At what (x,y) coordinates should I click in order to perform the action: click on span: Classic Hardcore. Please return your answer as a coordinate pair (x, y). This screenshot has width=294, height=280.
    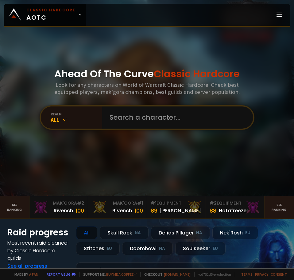
    Looking at the image, I should click on (197, 73).